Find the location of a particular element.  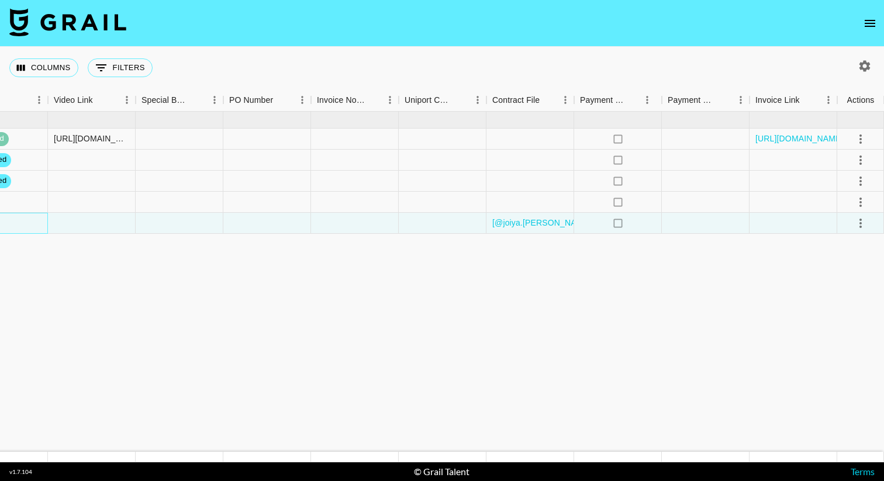

button: open drawer is located at coordinates (870, 23).